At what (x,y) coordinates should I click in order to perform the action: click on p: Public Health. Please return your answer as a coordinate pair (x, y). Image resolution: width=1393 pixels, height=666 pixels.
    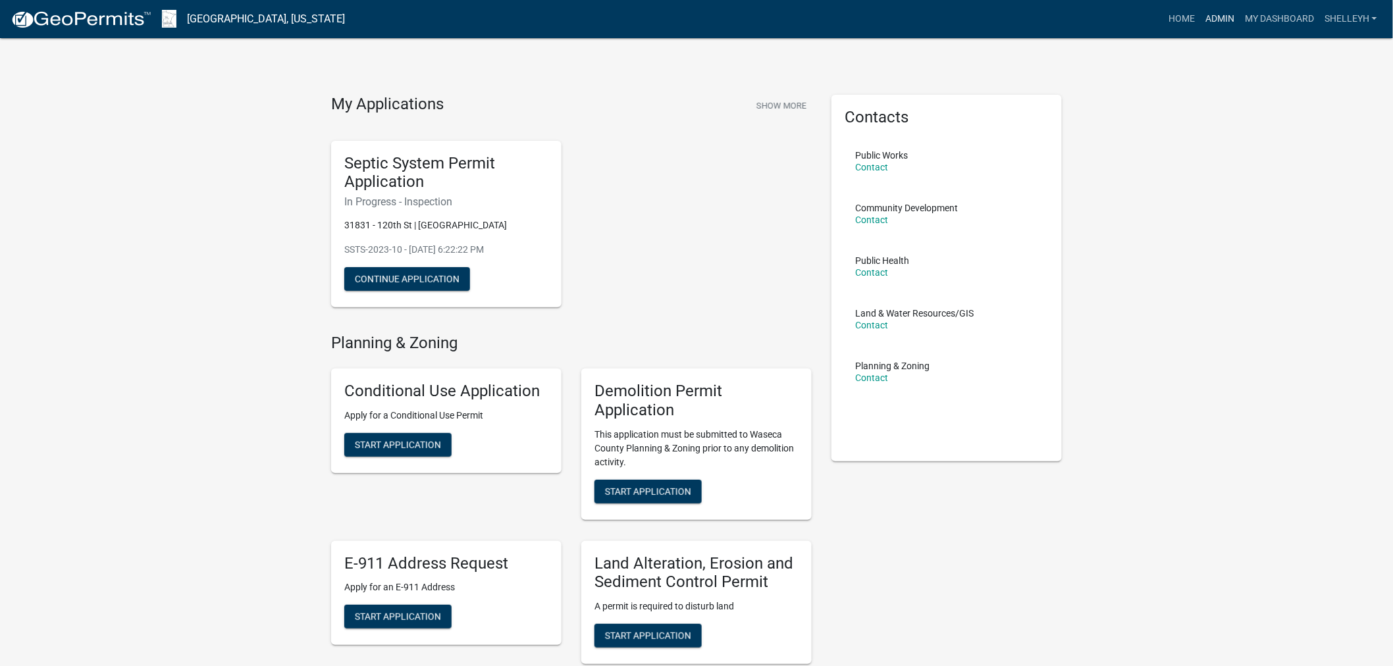
    Looking at the image, I should click on (882, 261).